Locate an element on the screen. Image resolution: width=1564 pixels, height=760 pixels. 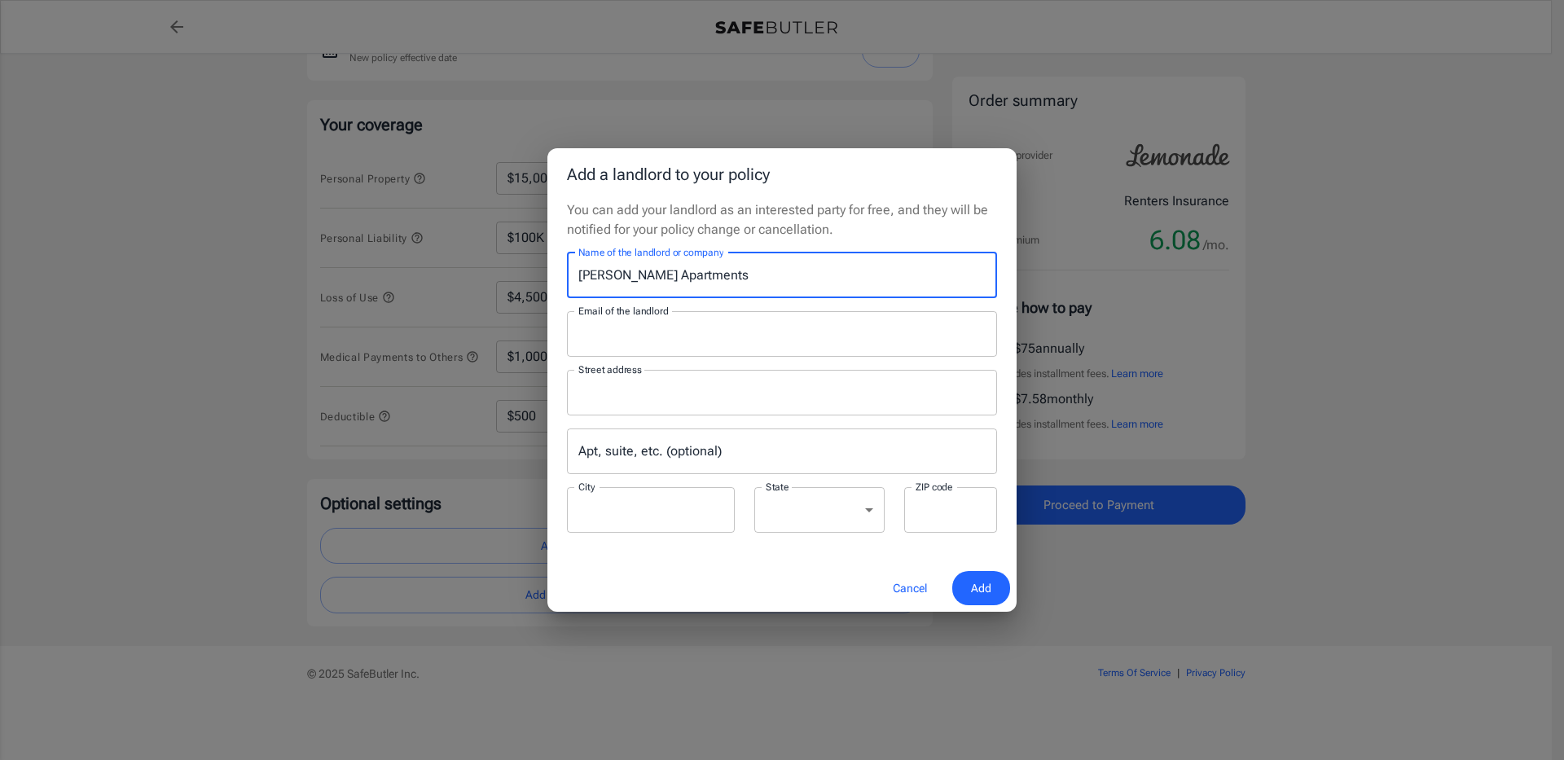
h2: Add a landlord to your policy is located at coordinates (782, 174).